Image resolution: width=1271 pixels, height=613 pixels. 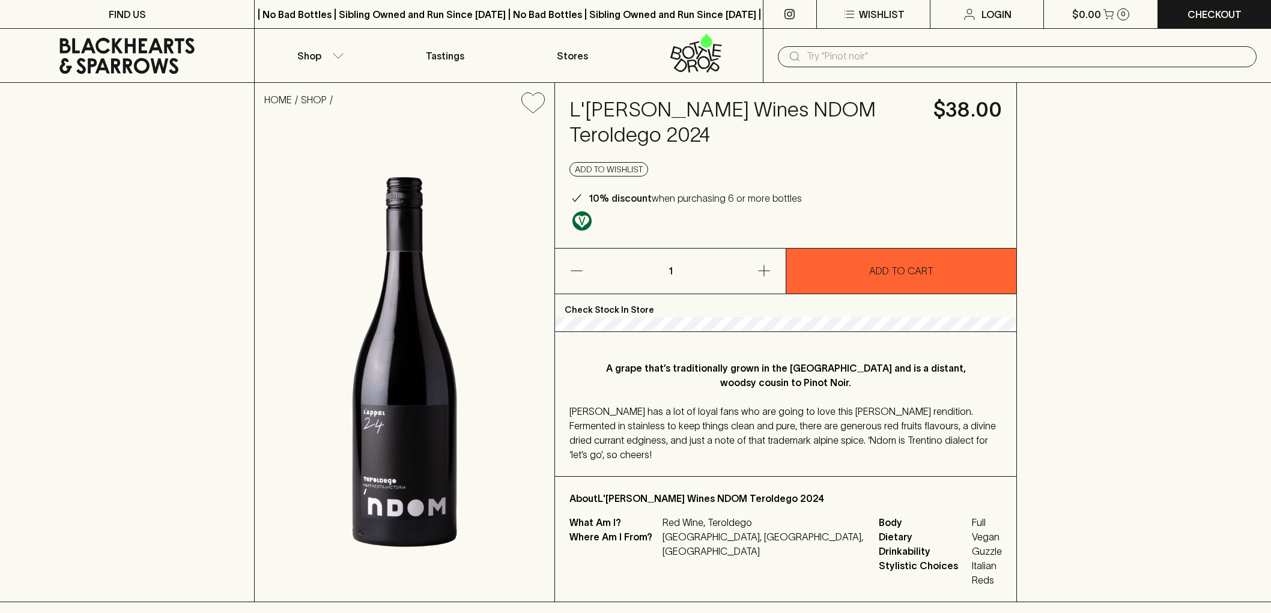 I want to click on a: SHOP, so click(x=314, y=100).